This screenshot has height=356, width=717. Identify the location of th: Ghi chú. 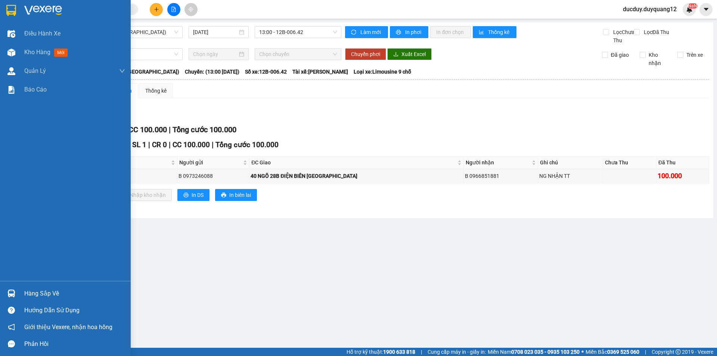
(571, 163).